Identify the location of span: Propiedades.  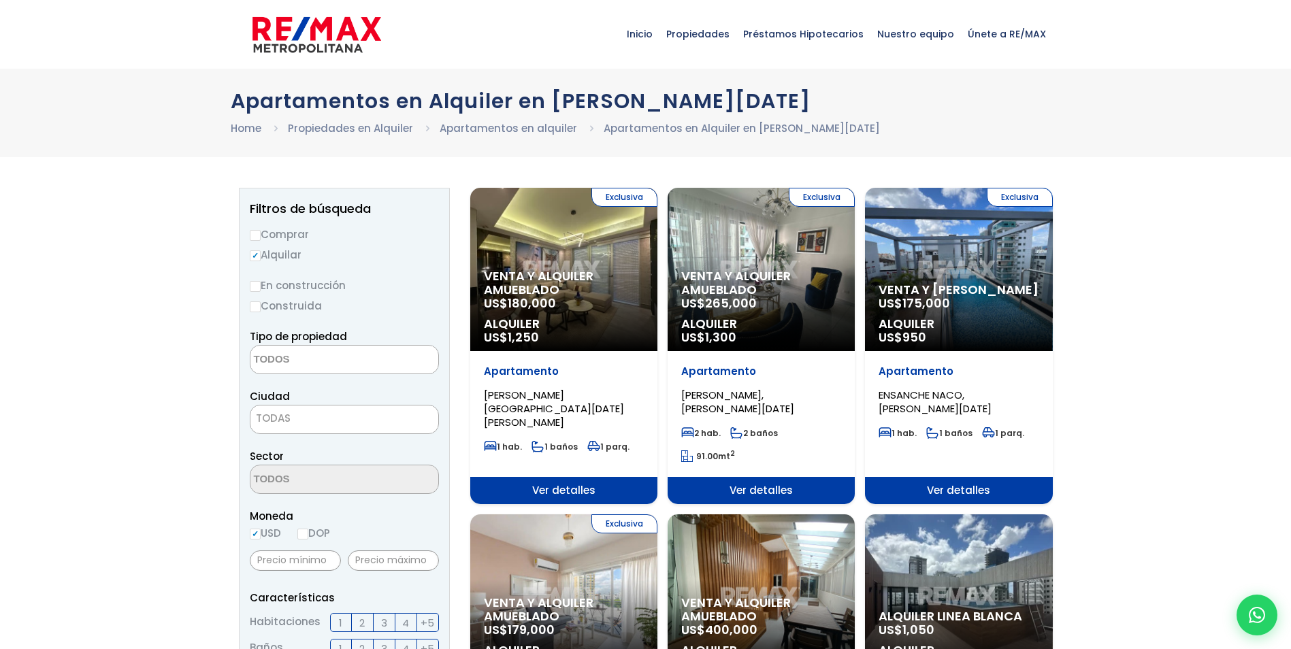
(697, 34).